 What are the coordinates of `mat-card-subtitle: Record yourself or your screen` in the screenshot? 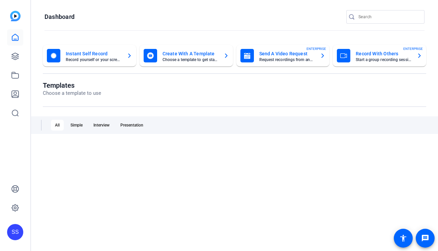 It's located at (93, 60).